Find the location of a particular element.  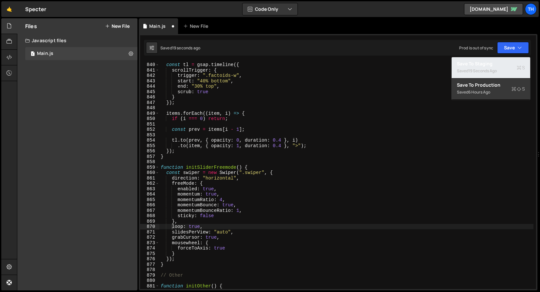

a: Th is located at coordinates (531, 9).